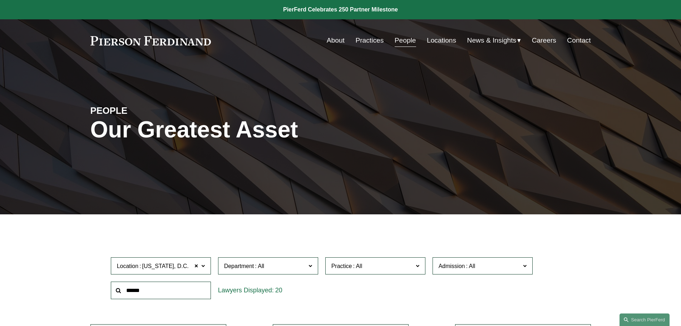 The width and height of the screenshot is (681, 326). Describe the element at coordinates (442, 40) in the screenshot. I see `a: Locations` at that location.